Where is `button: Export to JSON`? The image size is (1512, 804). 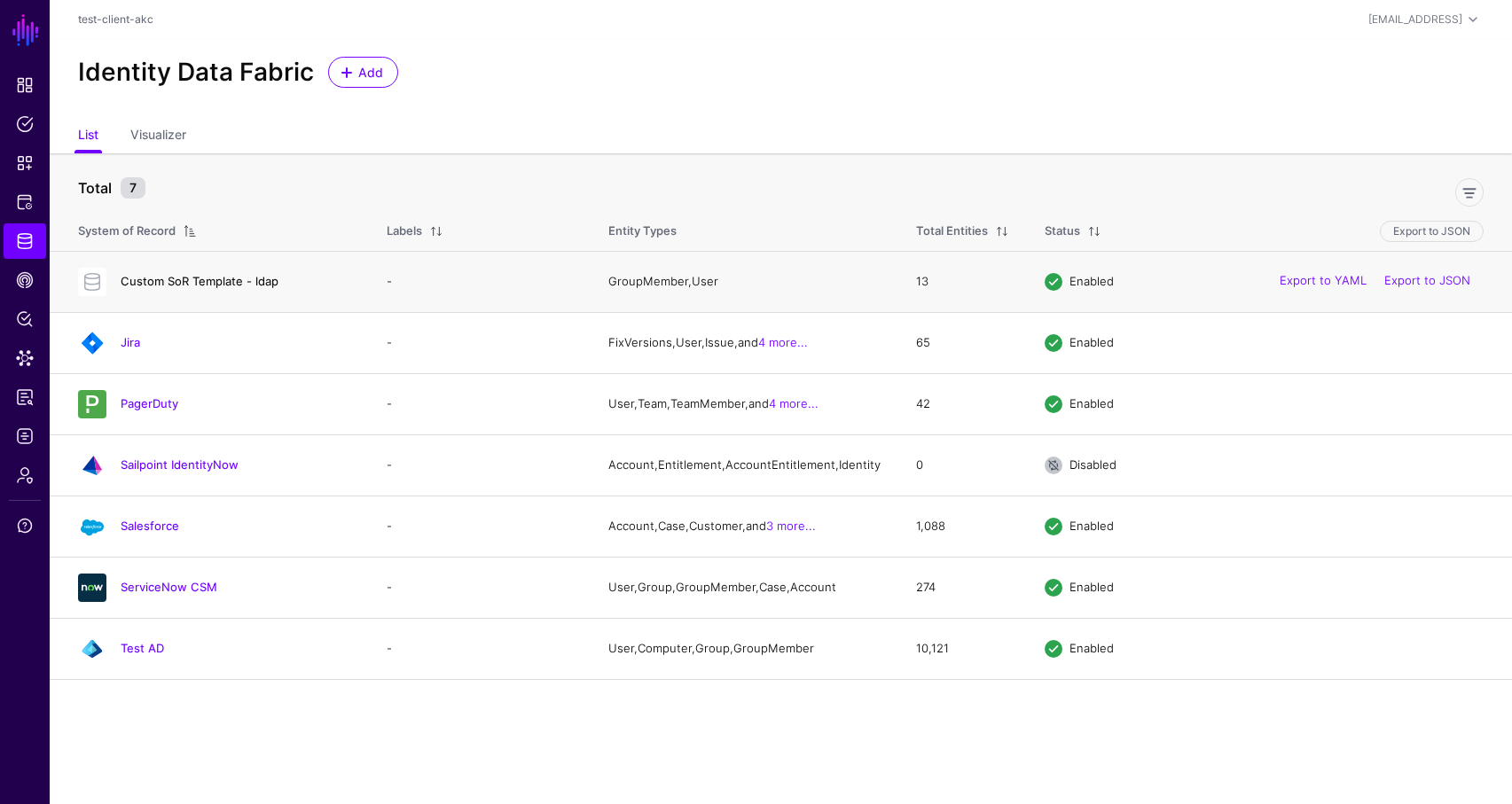 button: Export to JSON is located at coordinates (1432, 232).